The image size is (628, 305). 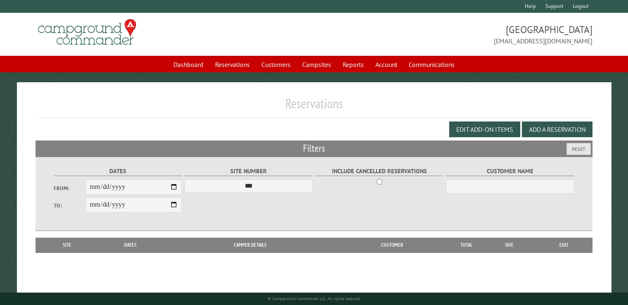 What do you see at coordinates (249, 171) in the screenshot?
I see `label: Site Number` at bounding box center [249, 171].